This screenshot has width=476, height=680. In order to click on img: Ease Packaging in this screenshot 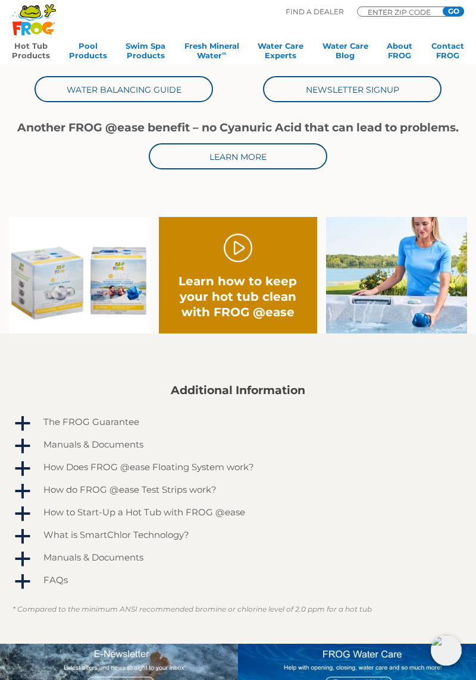, I will do `click(79, 275)`.